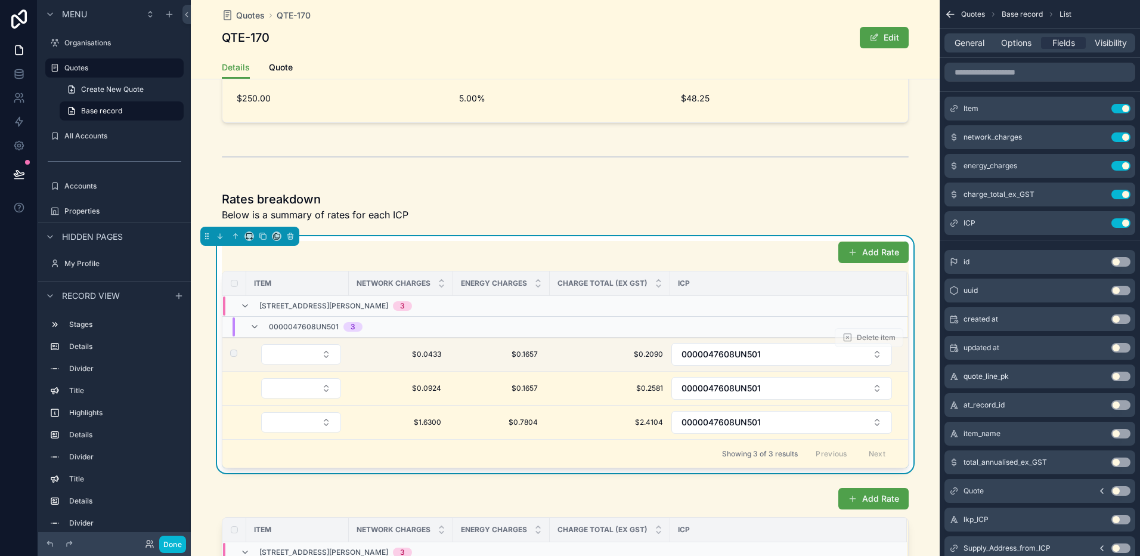 The height and width of the screenshot is (556, 1140). Describe the element at coordinates (401, 388) in the screenshot. I see `span: $0.0924` at that location.